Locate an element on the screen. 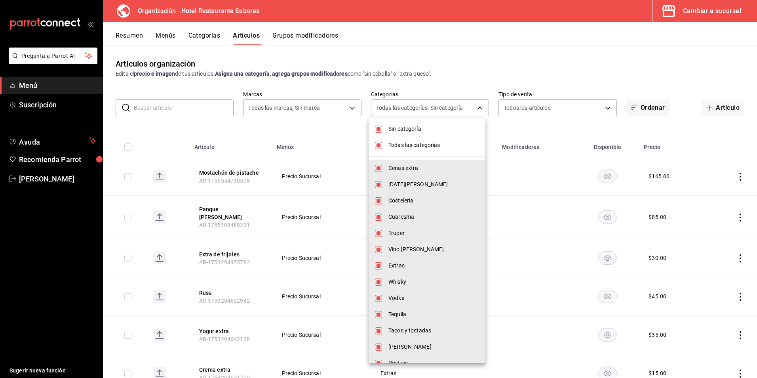 The width and height of the screenshot is (757, 378). span: Whisky is located at coordinates (433, 281).